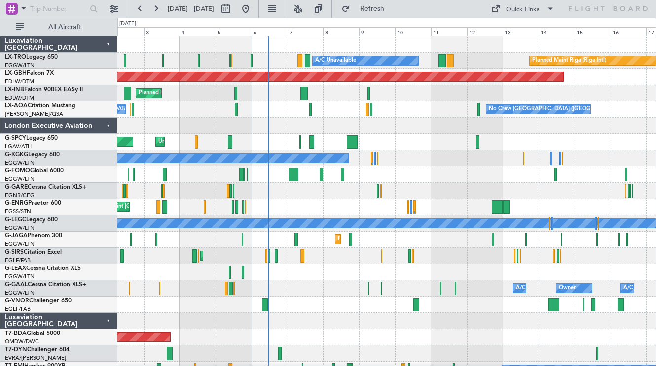 This screenshot has height=366, width=656. What do you see at coordinates (37, 350) in the screenshot?
I see `a: T7-DYNChallenger 604` at bounding box center [37, 350].